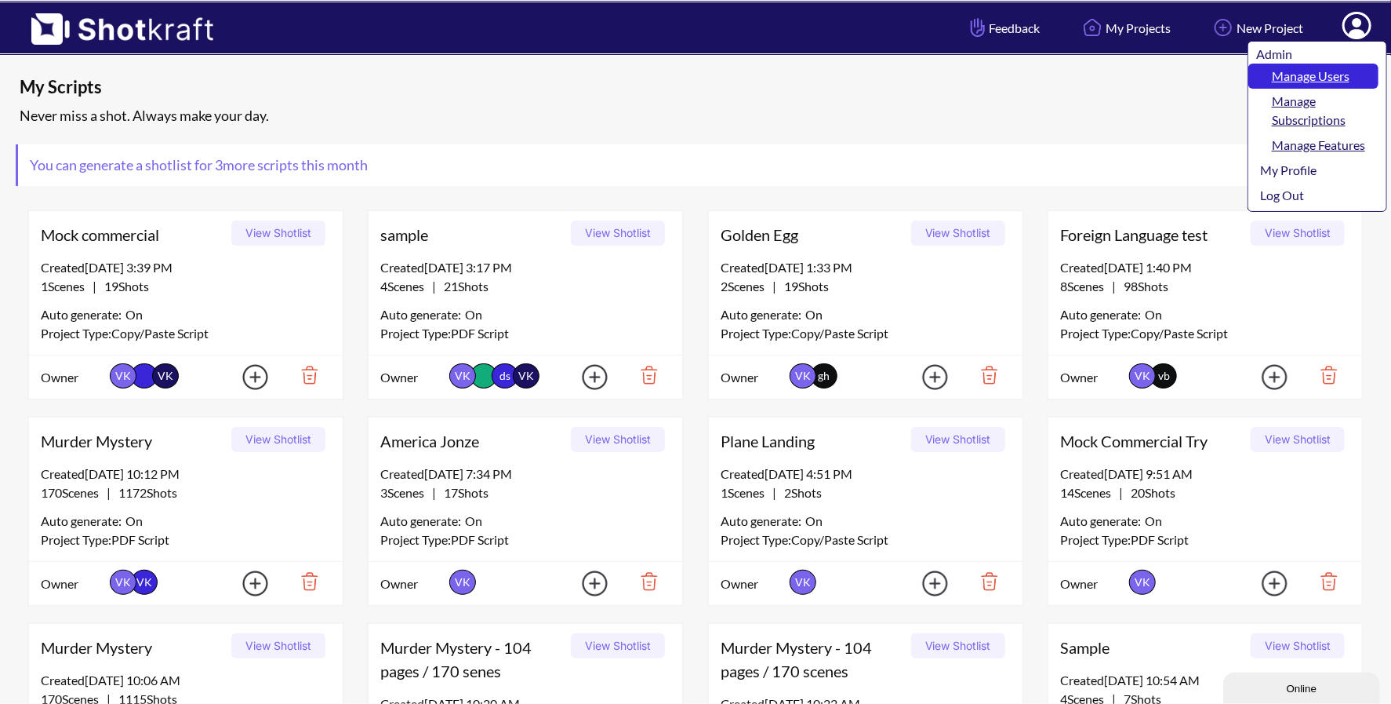 The height and width of the screenshot is (704, 1391). What do you see at coordinates (799, 492) in the screenshot?
I see `span: 2 Shots` at bounding box center [799, 492].